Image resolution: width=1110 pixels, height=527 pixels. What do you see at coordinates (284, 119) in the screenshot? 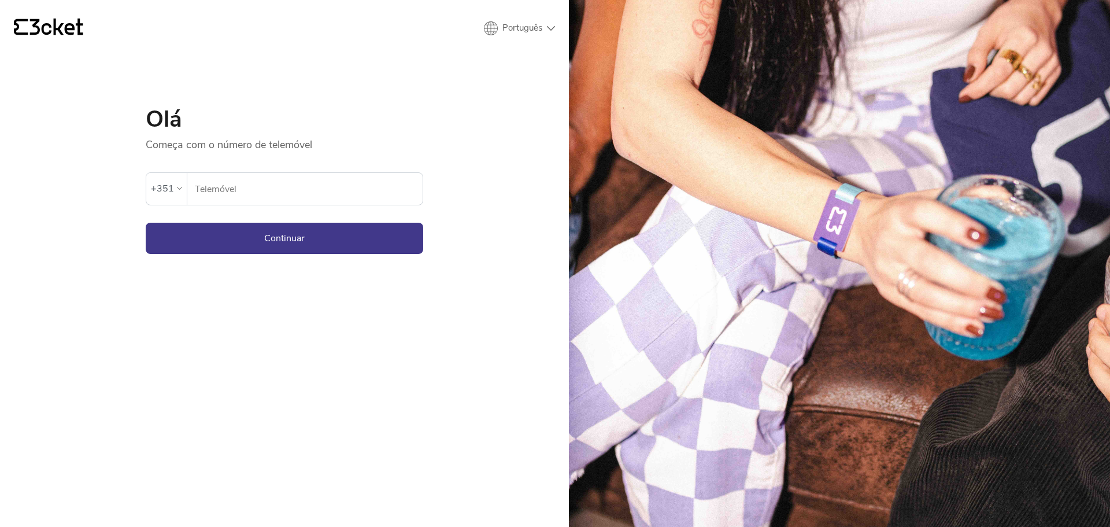
I see `h1: Olá` at bounding box center [284, 119].